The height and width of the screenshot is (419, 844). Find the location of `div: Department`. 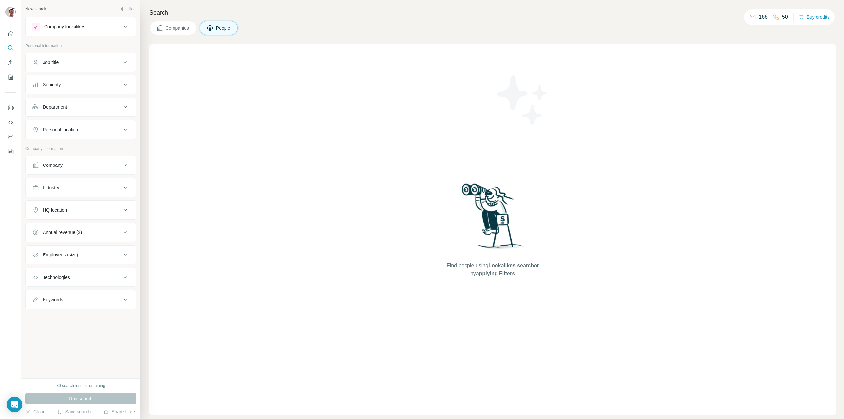

div: Department is located at coordinates (55, 107).